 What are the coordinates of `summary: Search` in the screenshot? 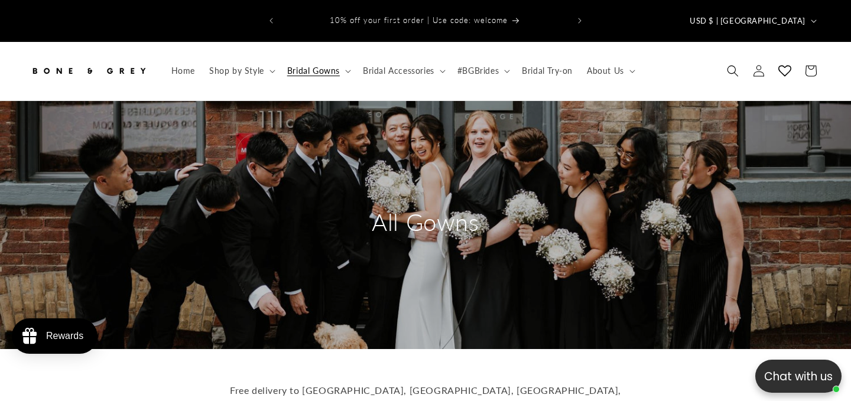 It's located at (732, 71).